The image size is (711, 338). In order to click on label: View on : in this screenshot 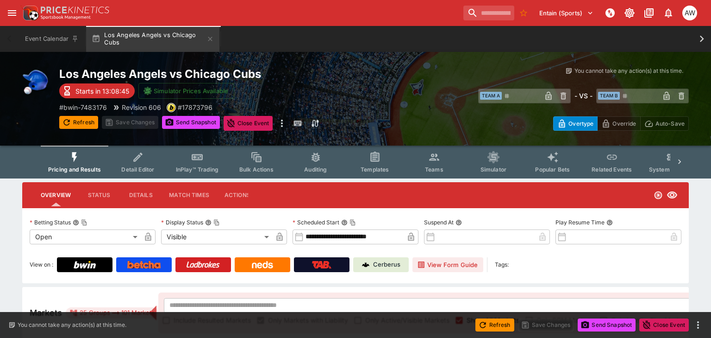, I will do `click(41, 264)`.